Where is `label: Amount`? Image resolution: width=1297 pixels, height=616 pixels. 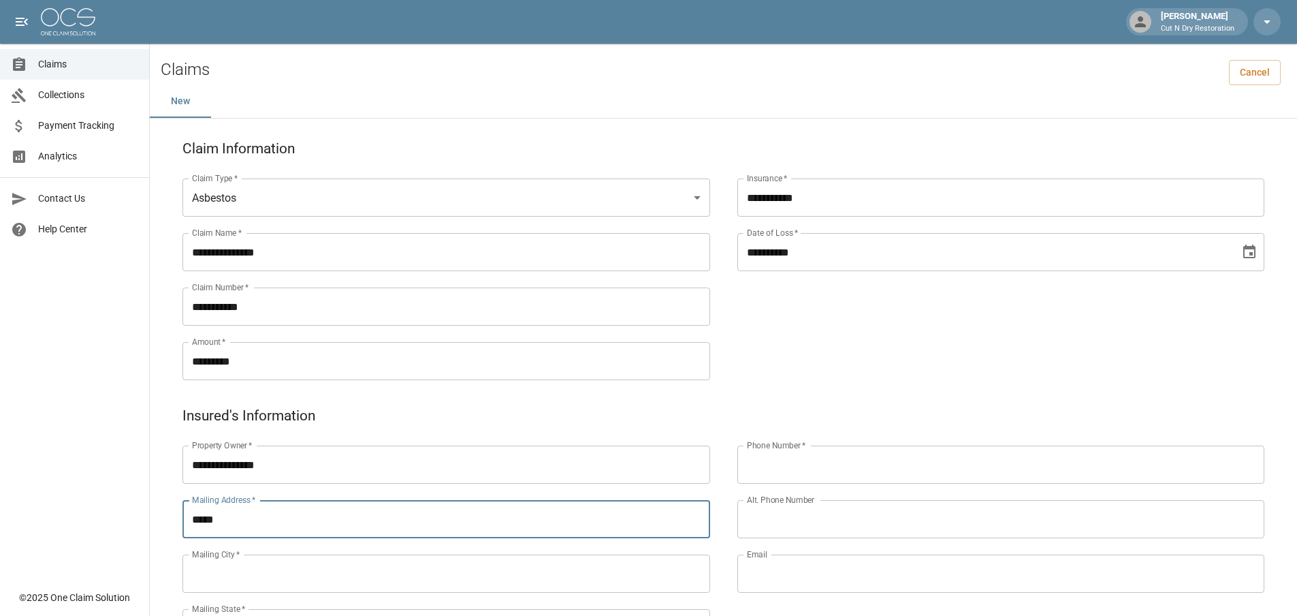 label: Amount is located at coordinates (209, 341).